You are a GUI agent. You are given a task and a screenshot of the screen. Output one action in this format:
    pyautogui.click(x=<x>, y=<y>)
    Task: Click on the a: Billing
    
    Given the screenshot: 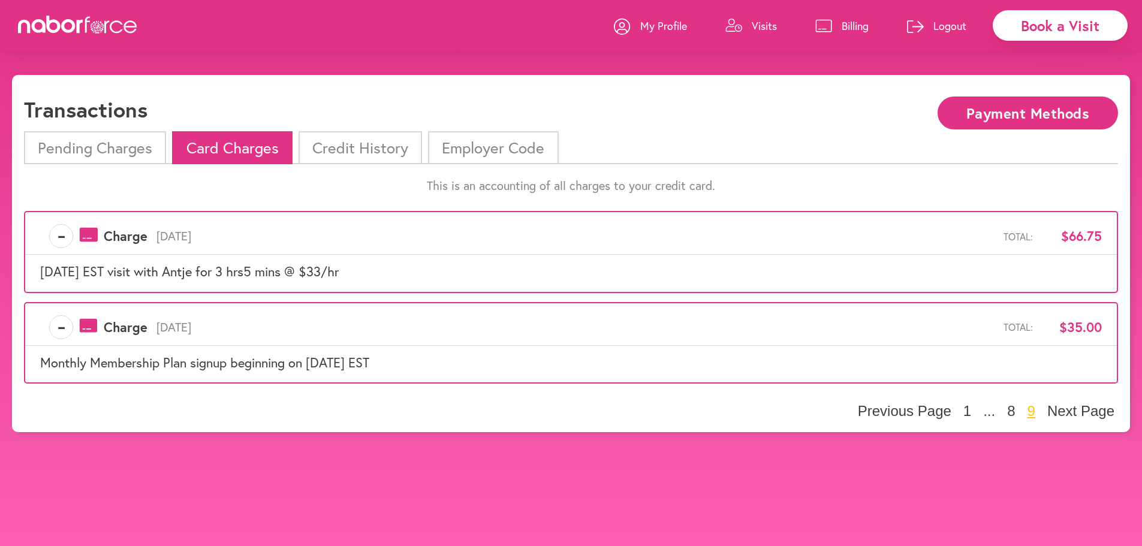 What is the action you would take?
    pyautogui.click(x=842, y=26)
    